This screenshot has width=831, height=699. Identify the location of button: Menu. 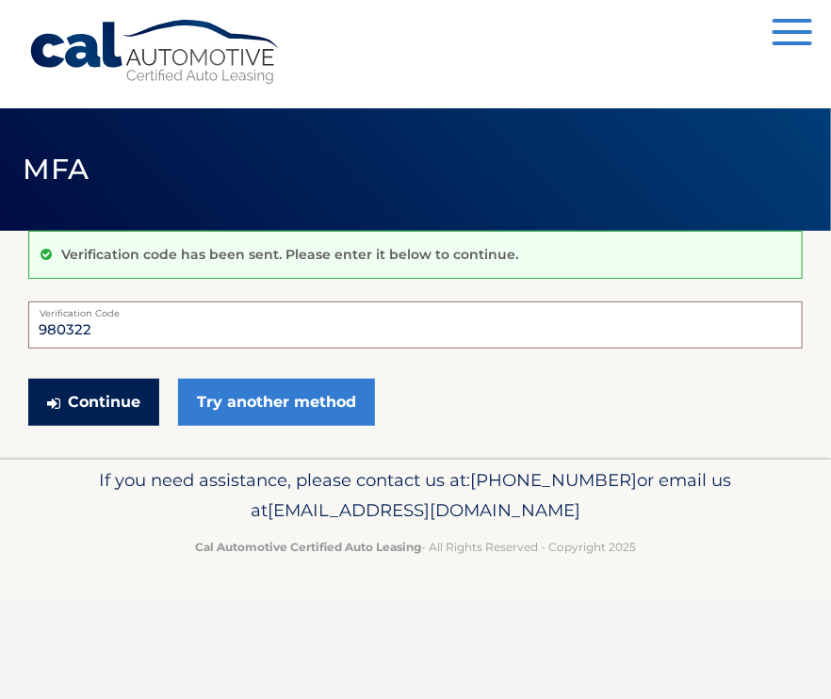
(793, 34).